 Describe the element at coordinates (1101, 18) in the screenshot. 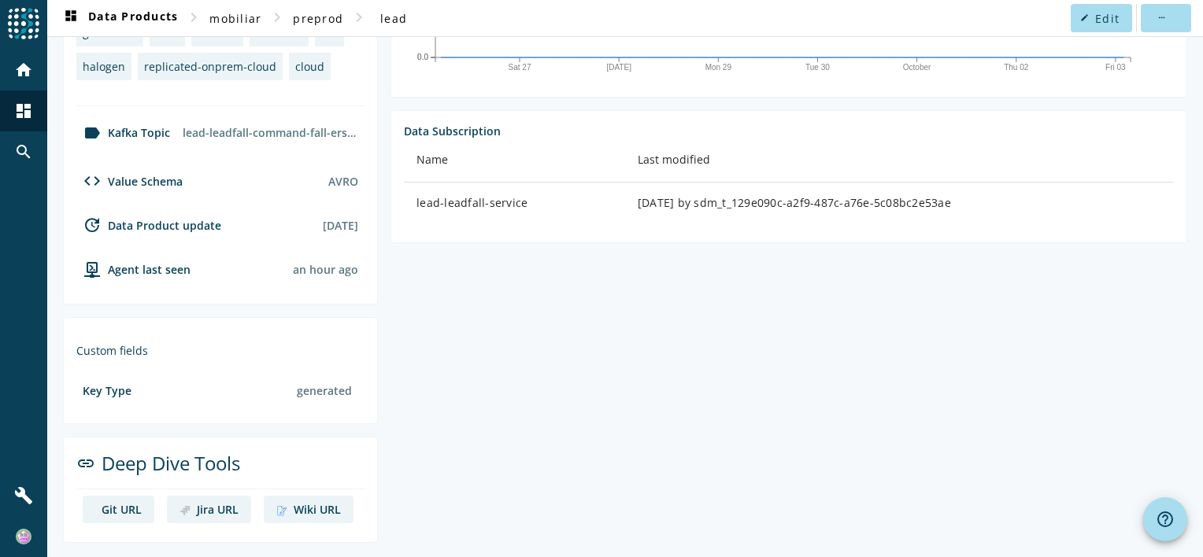

I see `button: Edit` at that location.